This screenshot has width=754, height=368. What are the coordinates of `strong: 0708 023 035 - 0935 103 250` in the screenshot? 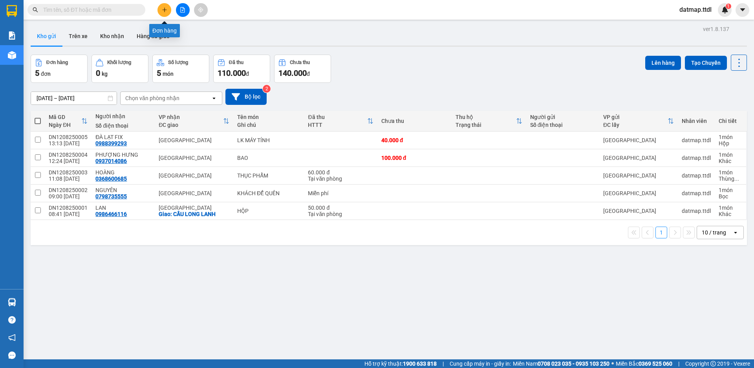 It's located at (573, 364).